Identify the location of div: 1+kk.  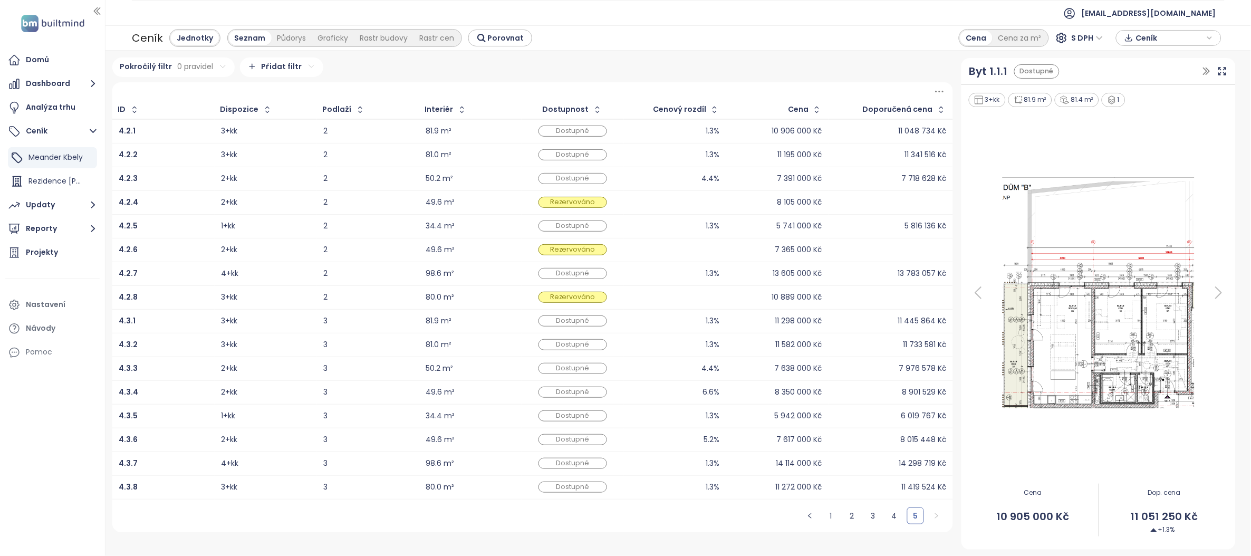
(228, 416).